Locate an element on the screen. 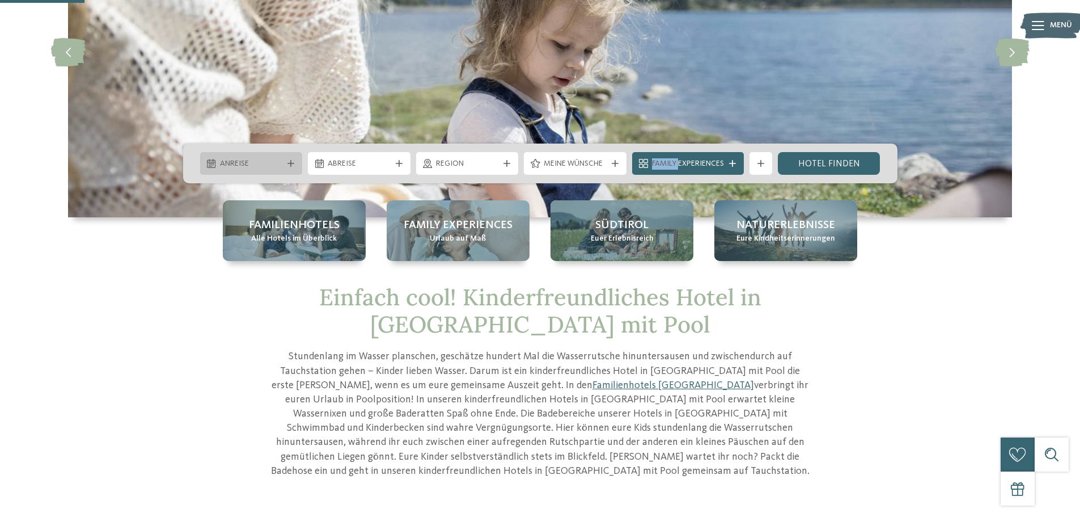 This screenshot has height=517, width=1080. span: Meine Wünsche is located at coordinates (575, 164).